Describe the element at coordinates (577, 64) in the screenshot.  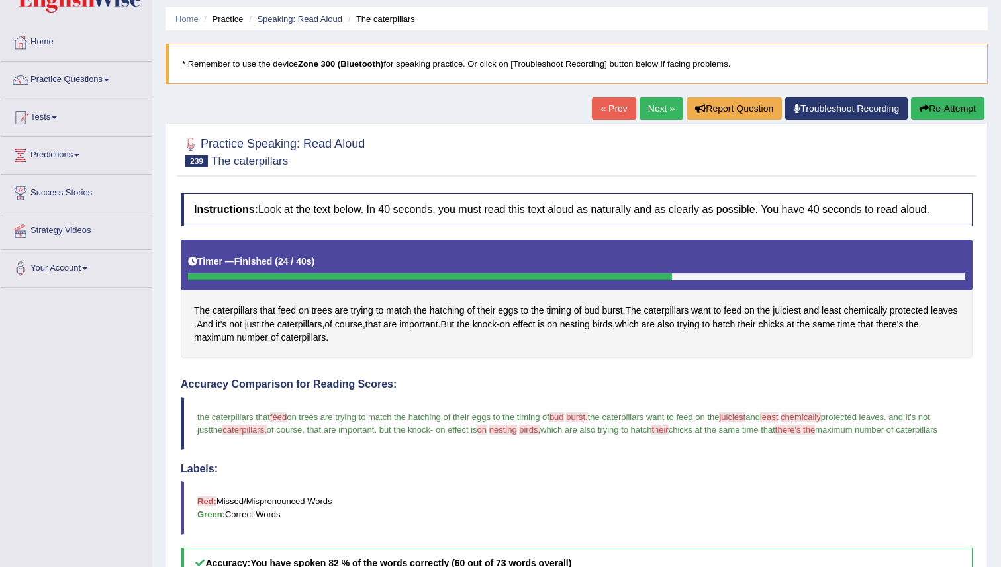
I see `blockquote: * Remember to use the device for speaking practice. Or click on [Troubleshoot Recording] button b...` at that location.